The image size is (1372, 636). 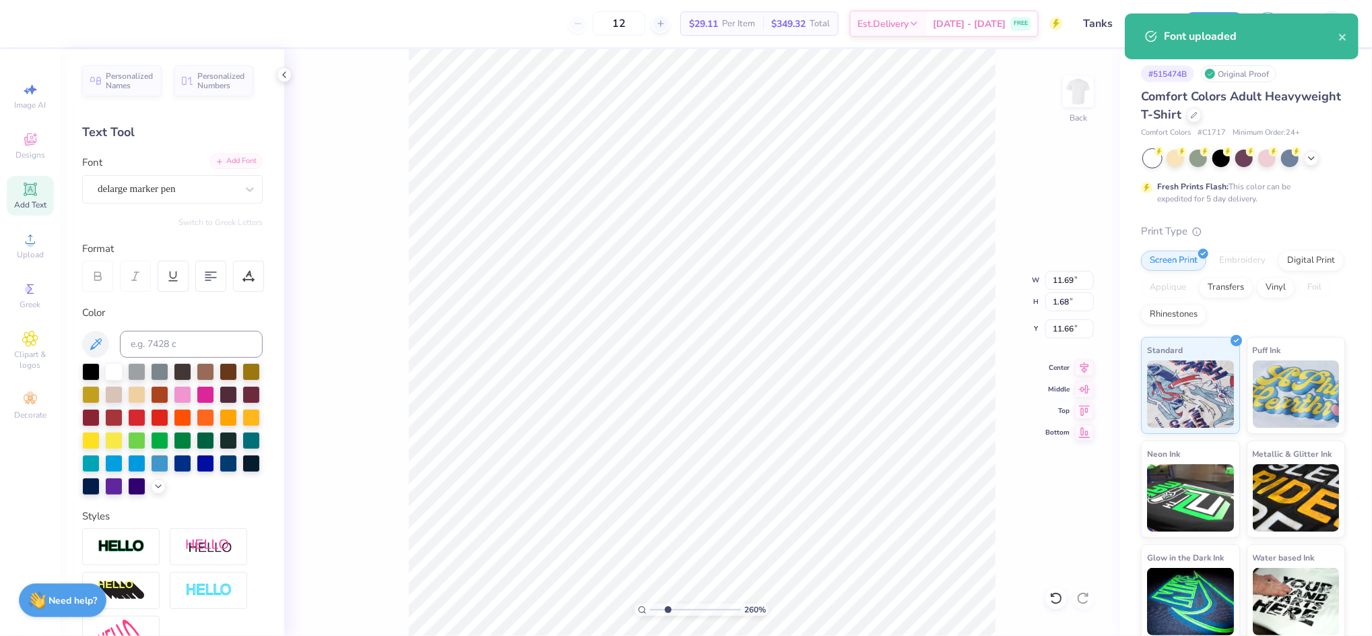 I want to click on span: Glow in the Dark Ink, so click(x=1185, y=557).